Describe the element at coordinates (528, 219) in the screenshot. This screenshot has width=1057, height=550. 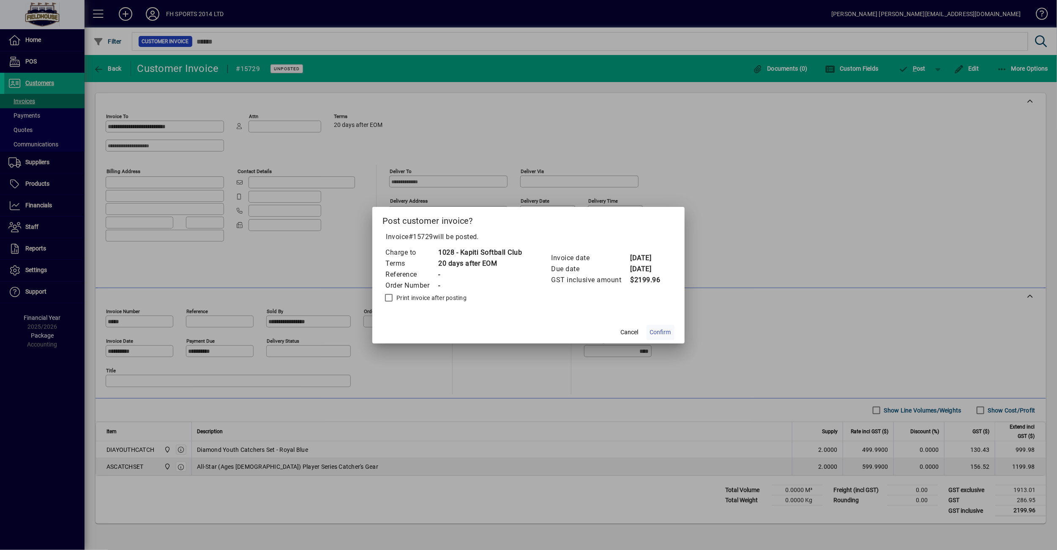
I see `h2: Post customer invoice?` at that location.